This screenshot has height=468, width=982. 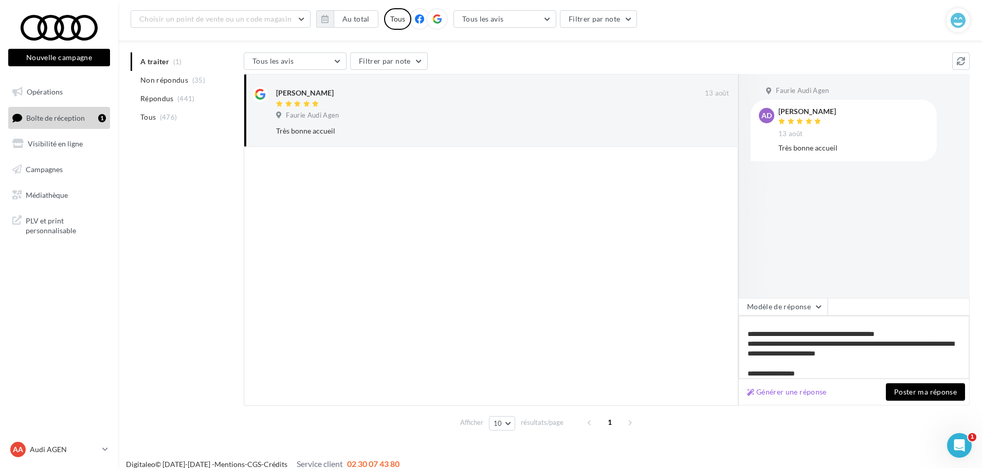 What do you see at coordinates (542, 423) in the screenshot?
I see `span: résultats/page` at bounding box center [542, 423].